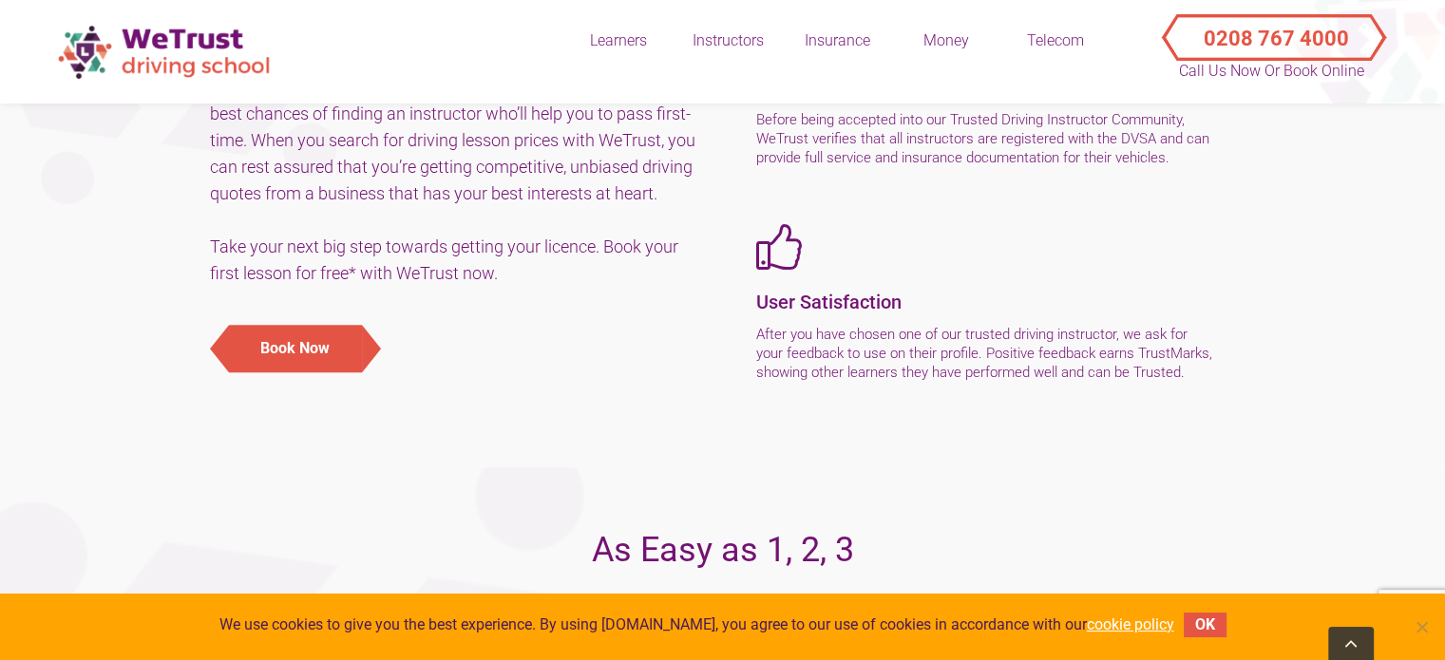 This screenshot has width=1445, height=660. I want to click on img: wetrust-ds-logo.png, so click(166, 51).